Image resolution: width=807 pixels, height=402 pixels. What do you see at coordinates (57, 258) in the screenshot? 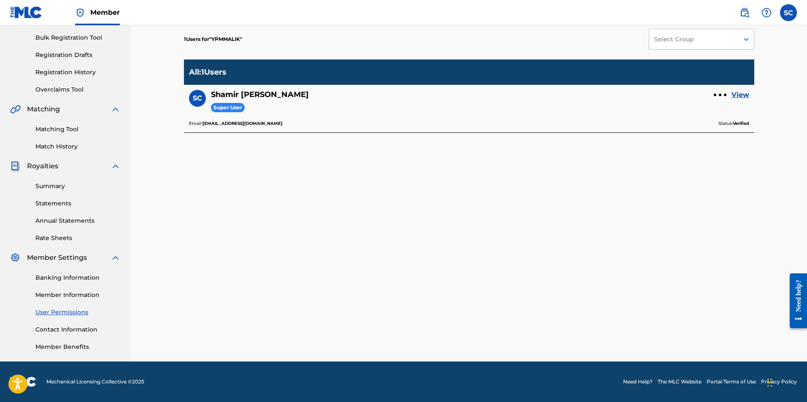
I see `span: Member Settings` at bounding box center [57, 258].